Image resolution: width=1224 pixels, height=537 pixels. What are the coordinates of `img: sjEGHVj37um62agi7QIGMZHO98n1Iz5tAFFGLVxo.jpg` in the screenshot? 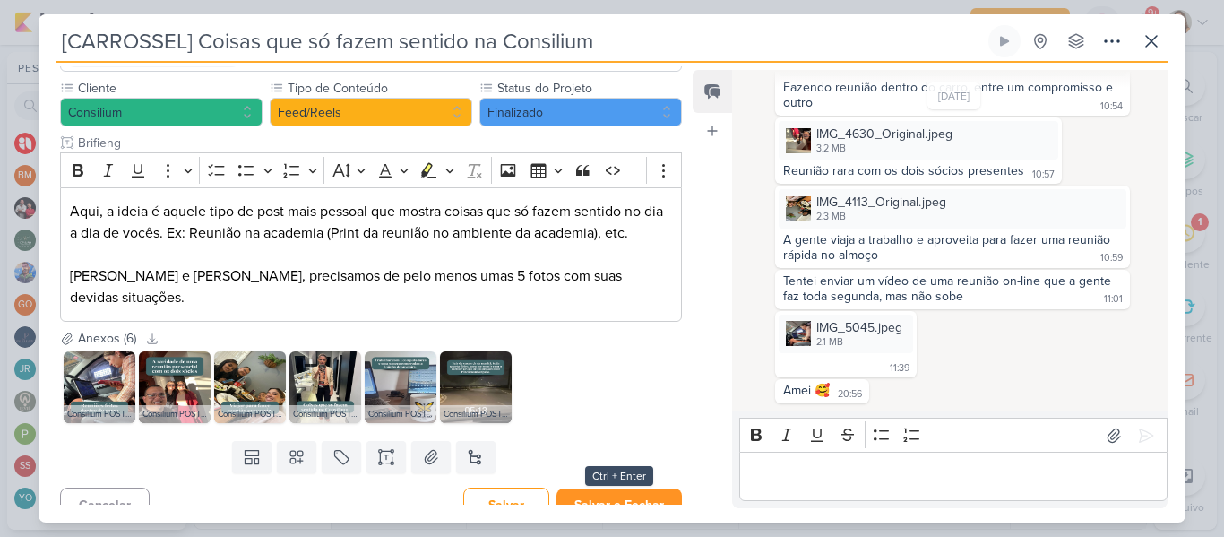 It's located at (175, 387).